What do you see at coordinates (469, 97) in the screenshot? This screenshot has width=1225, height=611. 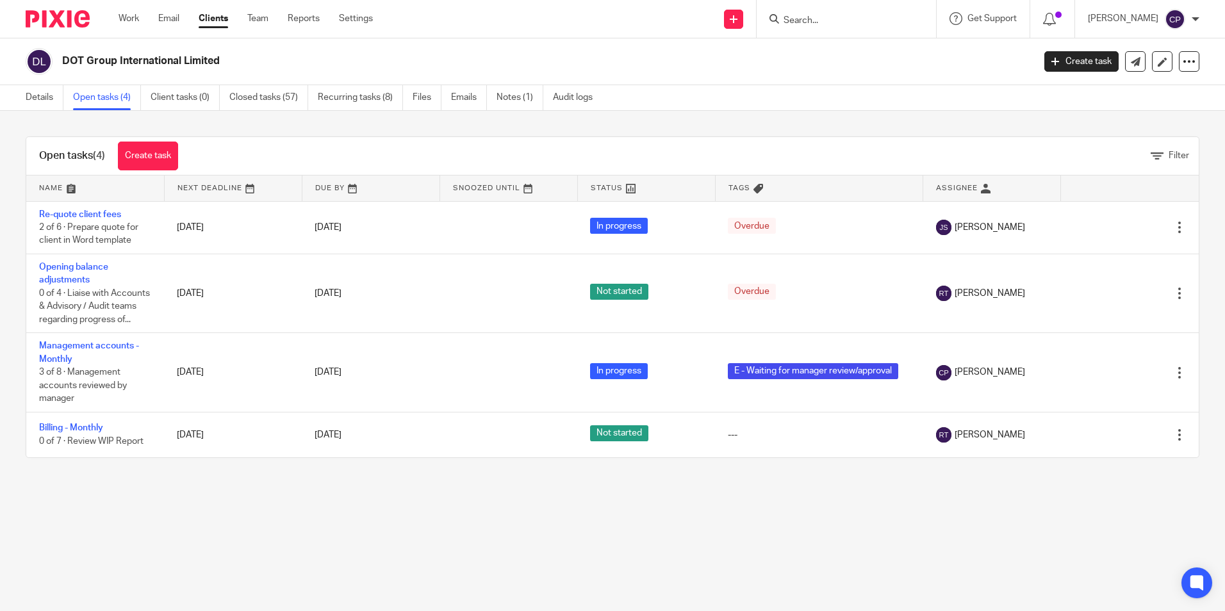 I see `a: Emails` at bounding box center [469, 97].